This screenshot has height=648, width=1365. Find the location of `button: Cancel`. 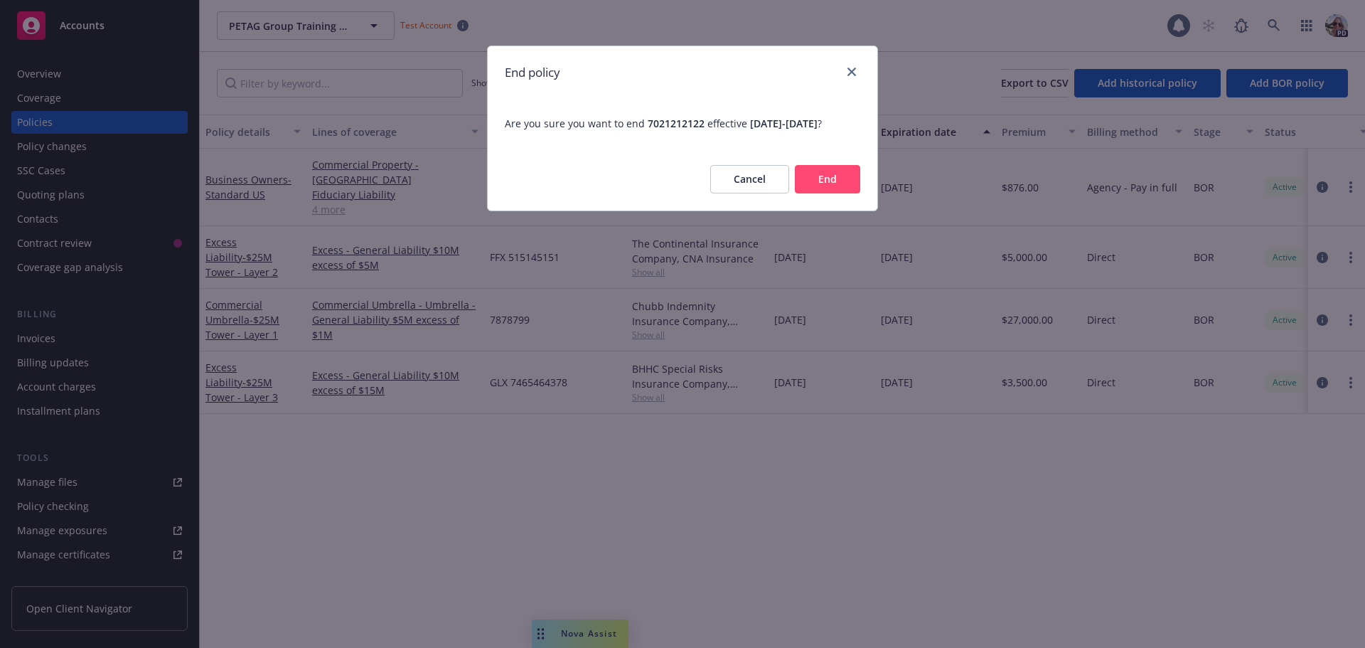

button: Cancel is located at coordinates (749, 179).